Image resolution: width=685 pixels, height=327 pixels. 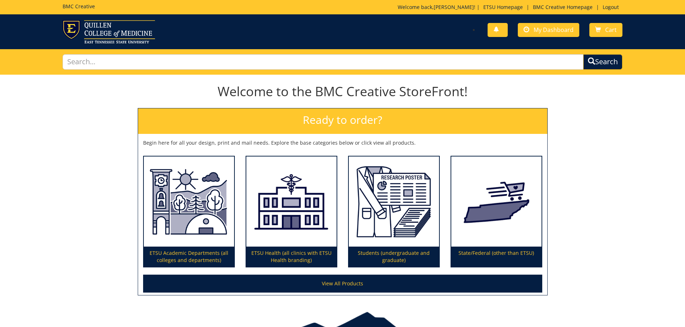 What do you see at coordinates (510, 7) in the screenshot?
I see `p: Welcome back, ! | | |` at bounding box center [510, 7].